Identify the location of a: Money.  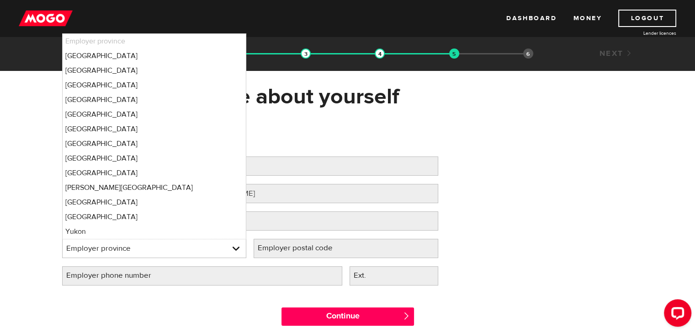
(588, 18).